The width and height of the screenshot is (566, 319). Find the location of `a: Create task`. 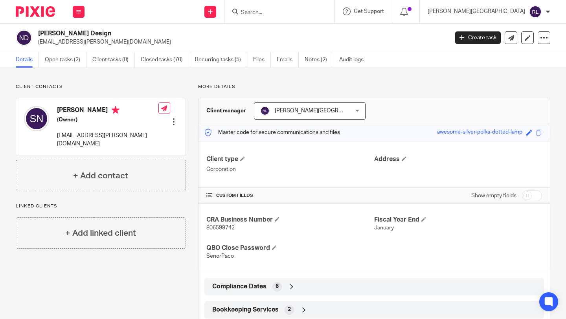

a: Create task is located at coordinates (478, 38).